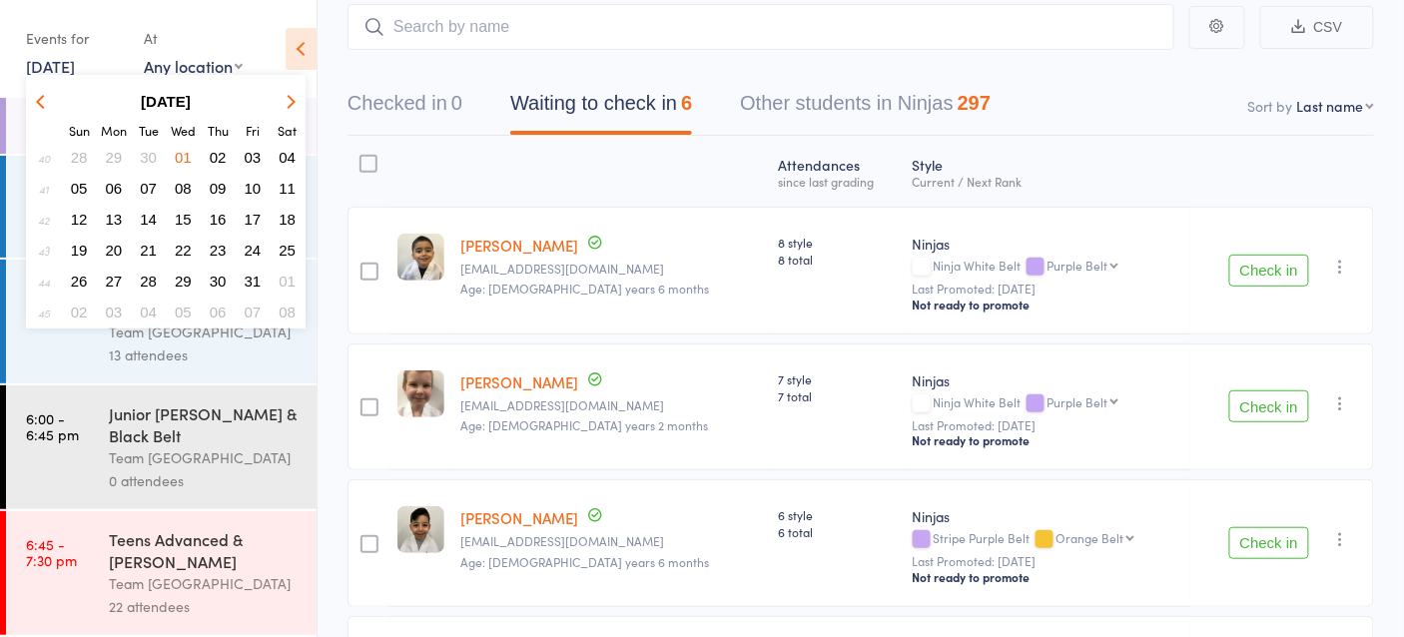  What do you see at coordinates (204, 606) in the screenshot?
I see `div: 22 attendees` at bounding box center [204, 606].